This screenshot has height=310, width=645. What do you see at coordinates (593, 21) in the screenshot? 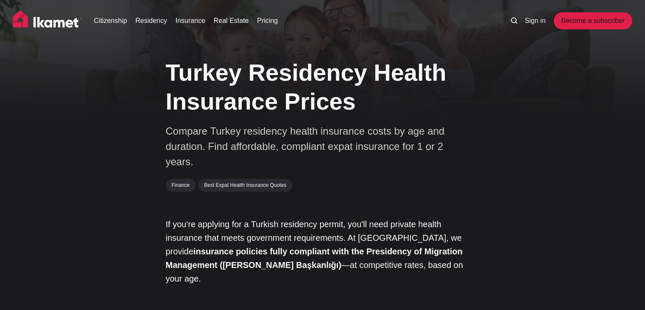
I see `a: Become a subscriber` at bounding box center [593, 21].